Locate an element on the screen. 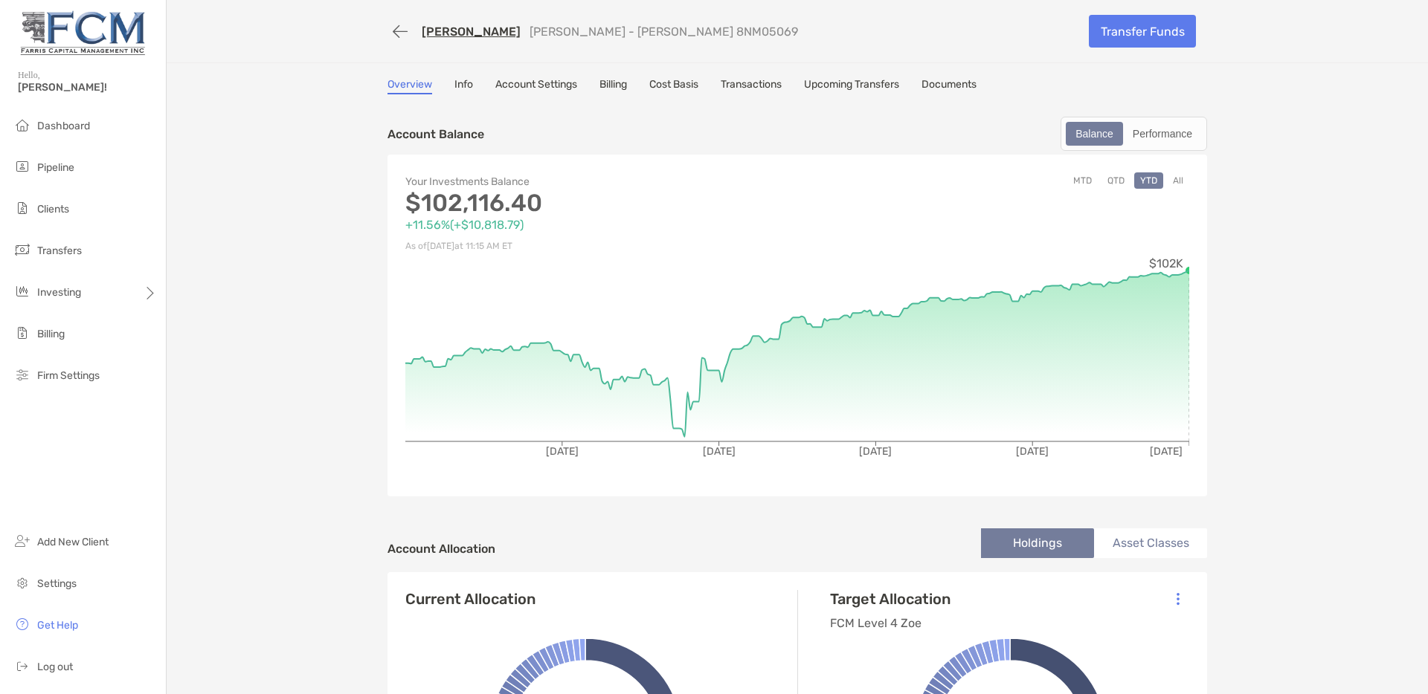 Image resolution: width=1428 pixels, height=694 pixels. img: firm-settings icon is located at coordinates (22, 375).